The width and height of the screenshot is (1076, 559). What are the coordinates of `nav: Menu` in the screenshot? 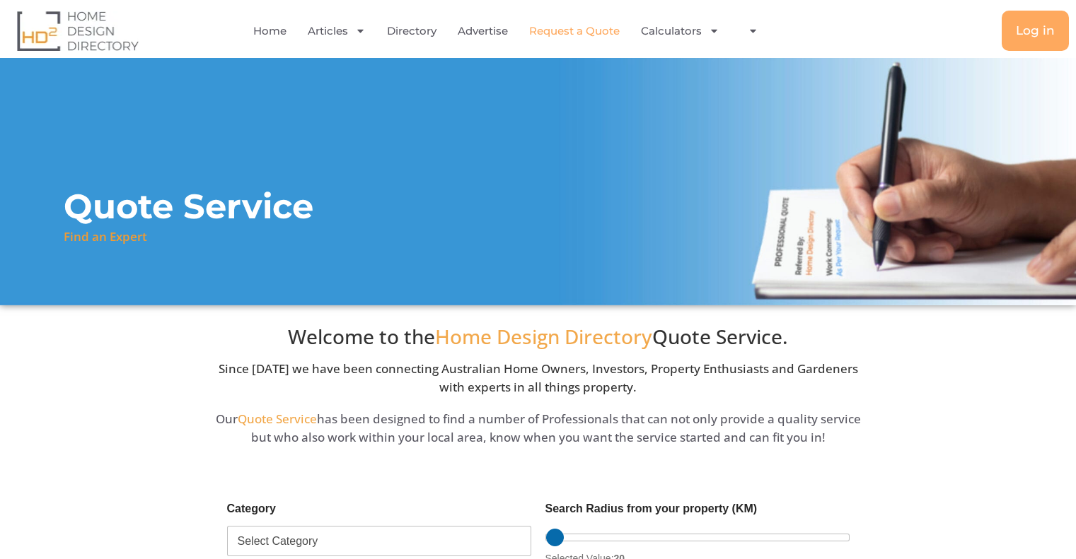 It's located at (511, 31).